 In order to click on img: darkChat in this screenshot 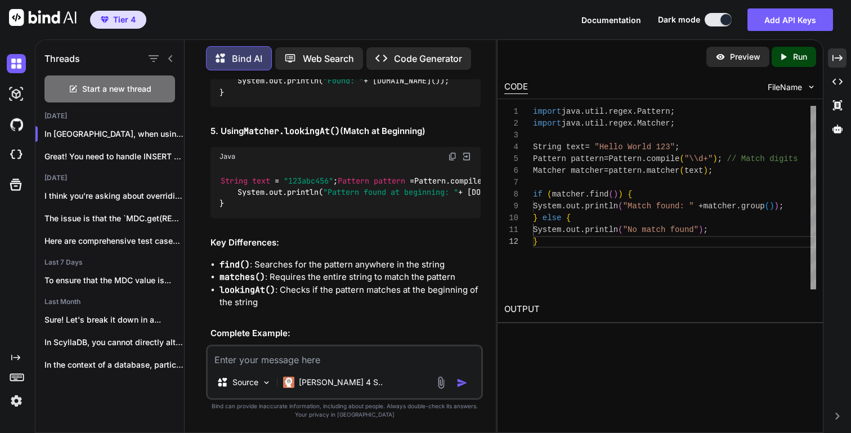, I will do `click(16, 64)`.